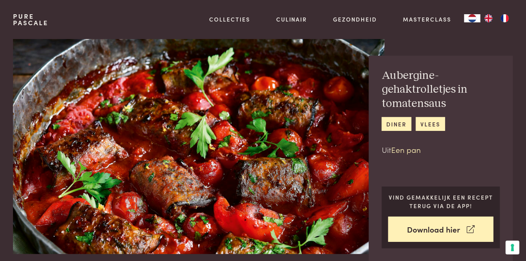  Describe the element at coordinates (229, 19) in the screenshot. I see `a: Collecties` at that location.